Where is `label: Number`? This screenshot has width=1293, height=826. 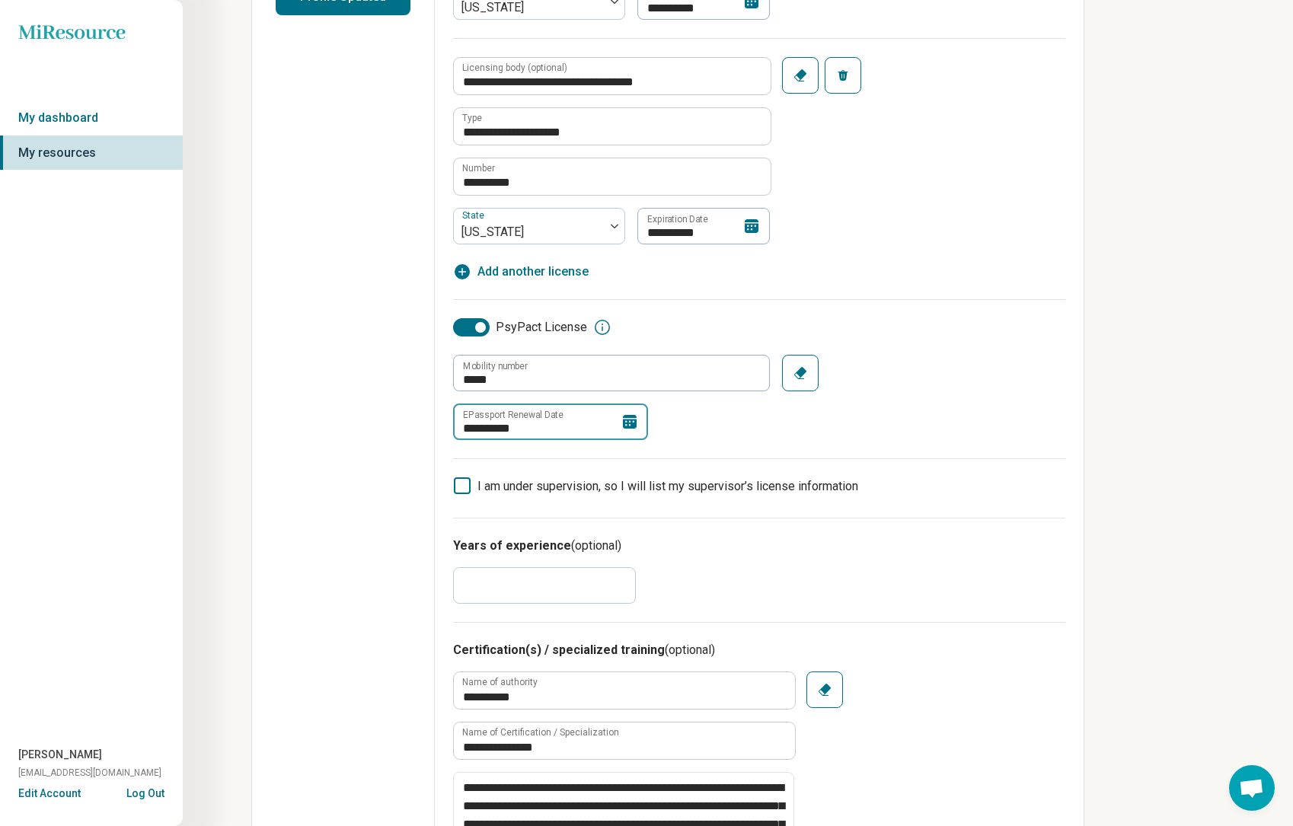 label: Number is located at coordinates (478, 168).